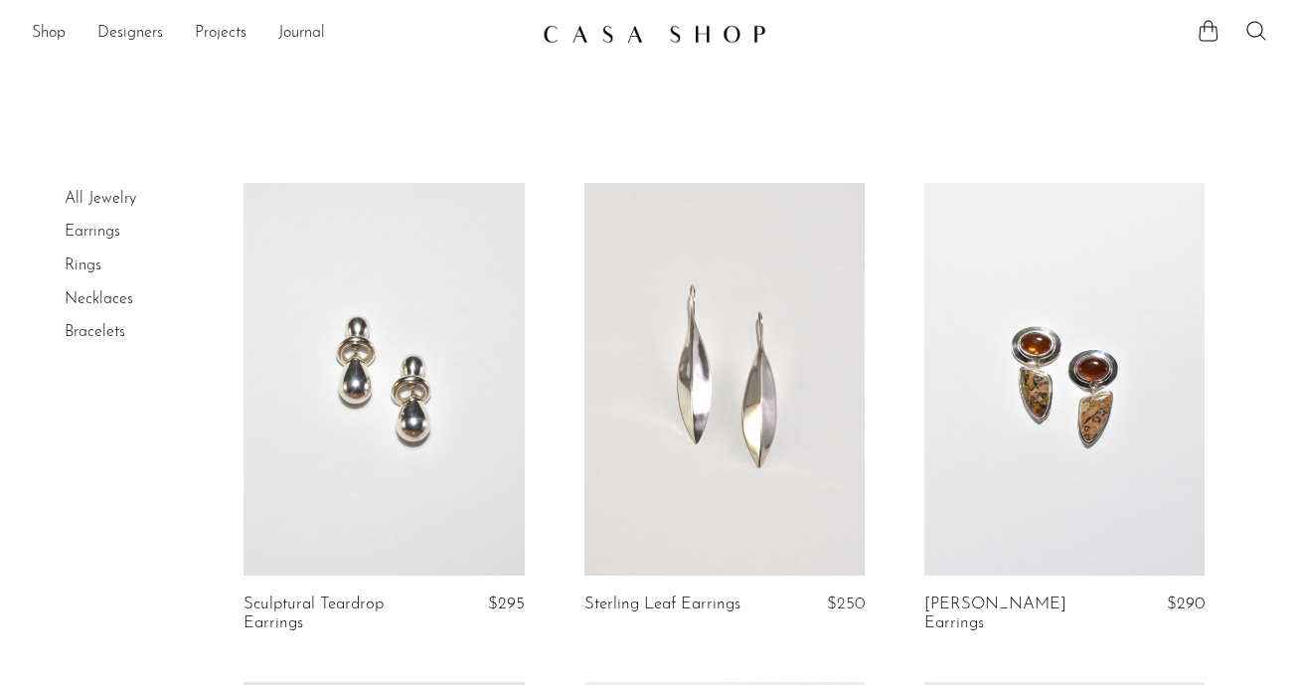 The width and height of the screenshot is (1300, 685). What do you see at coordinates (83, 265) in the screenshot?
I see `a: Rings` at bounding box center [83, 265].